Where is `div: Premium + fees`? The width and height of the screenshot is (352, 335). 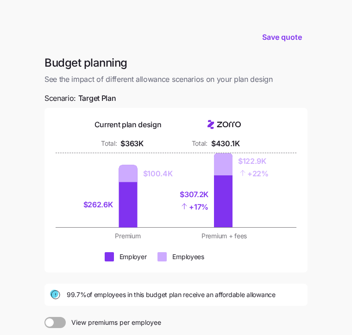
div: Premium + fees is located at coordinates (224, 236).